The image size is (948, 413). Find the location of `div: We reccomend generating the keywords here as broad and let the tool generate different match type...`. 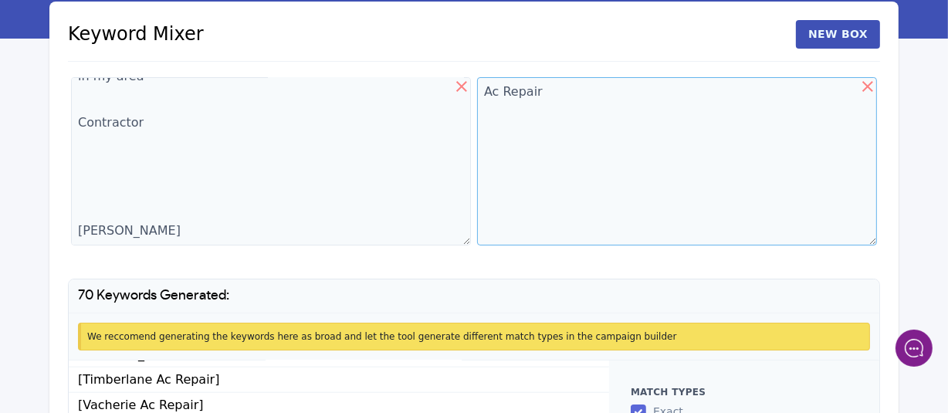

div: We reccomend generating the keywords here as broad and let the tool generate different match type... is located at coordinates (474, 336).